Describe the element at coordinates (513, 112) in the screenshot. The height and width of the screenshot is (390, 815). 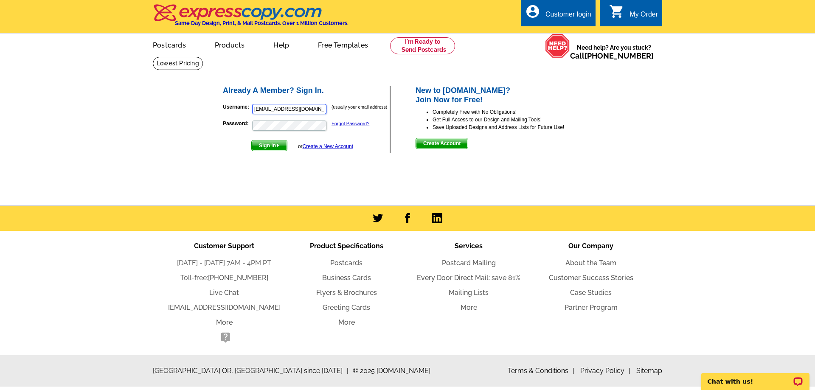
I see `li: Completely Free with No Obligations!` at that location.